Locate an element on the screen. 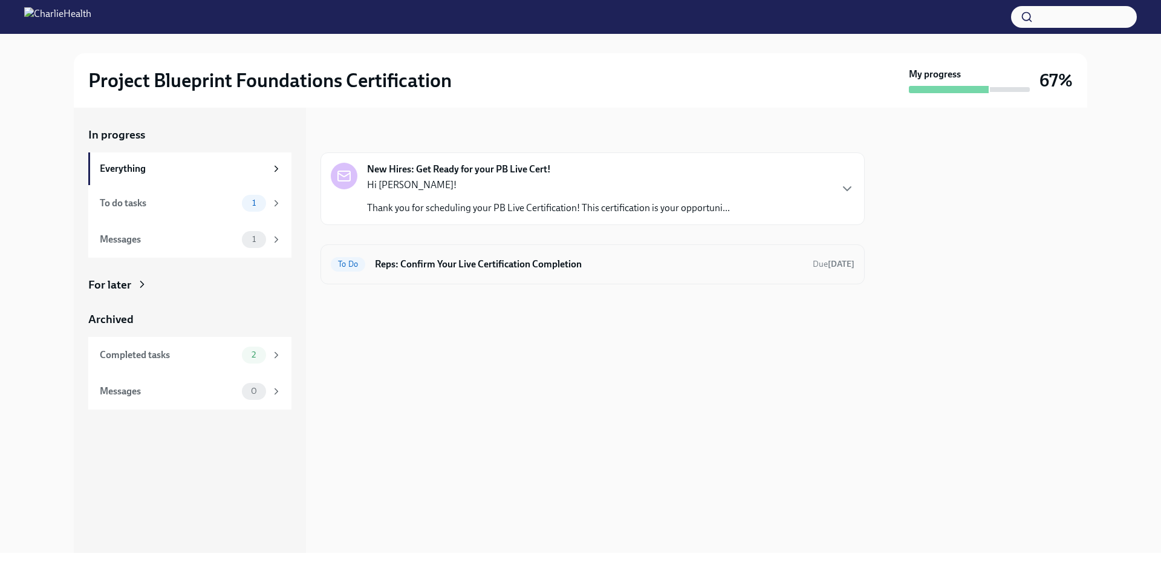 The height and width of the screenshot is (565, 1161). strong: New Hires: Get Ready for your PB Live Cert! is located at coordinates (459, 169).